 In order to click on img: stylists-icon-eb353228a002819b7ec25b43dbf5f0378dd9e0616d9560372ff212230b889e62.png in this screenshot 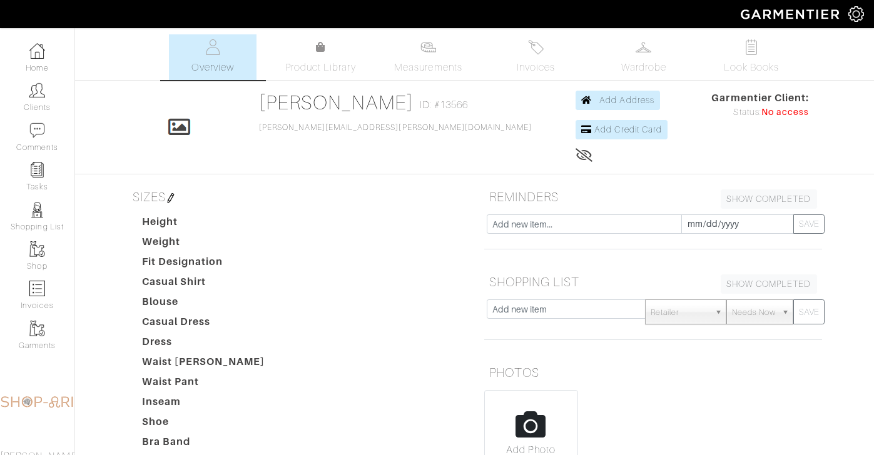, I will do `click(37, 210)`.